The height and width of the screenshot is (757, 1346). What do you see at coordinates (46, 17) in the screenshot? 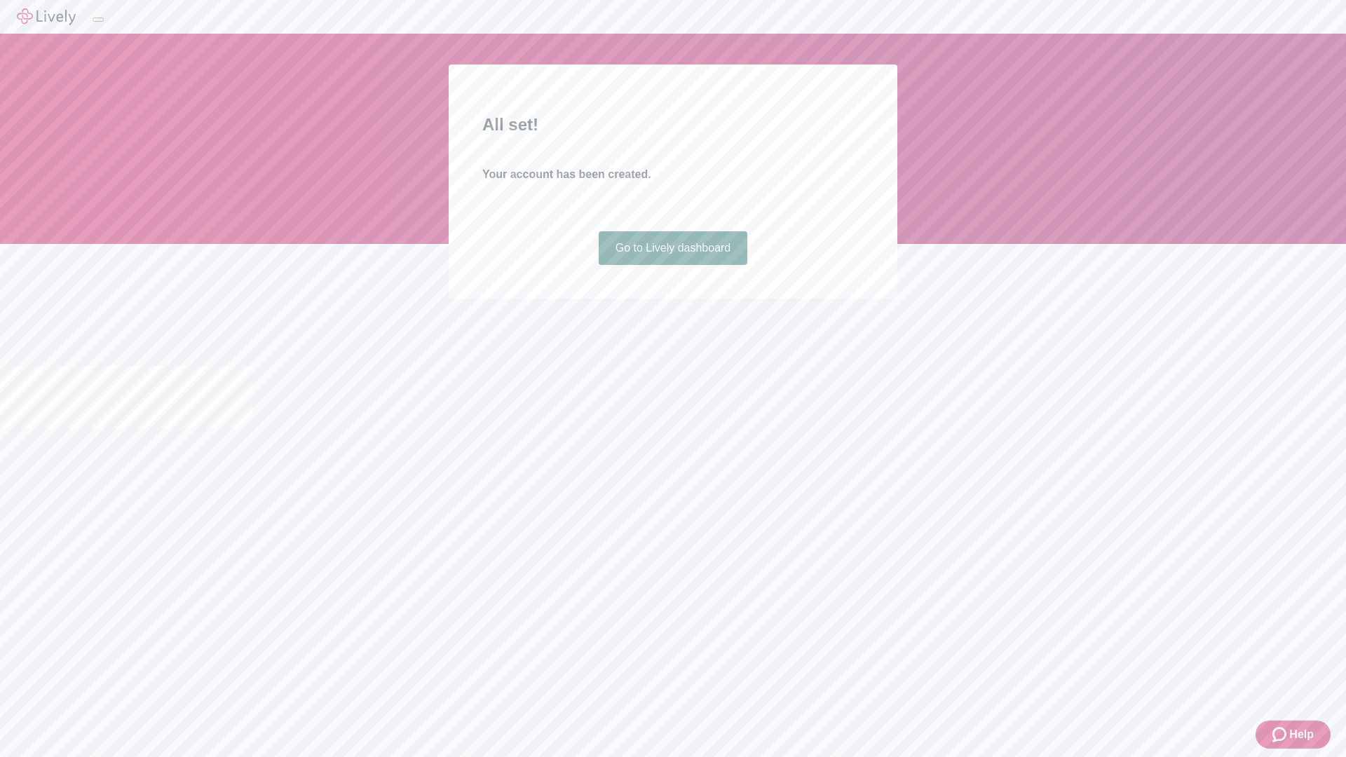
I see `img: Lively` at bounding box center [46, 17].